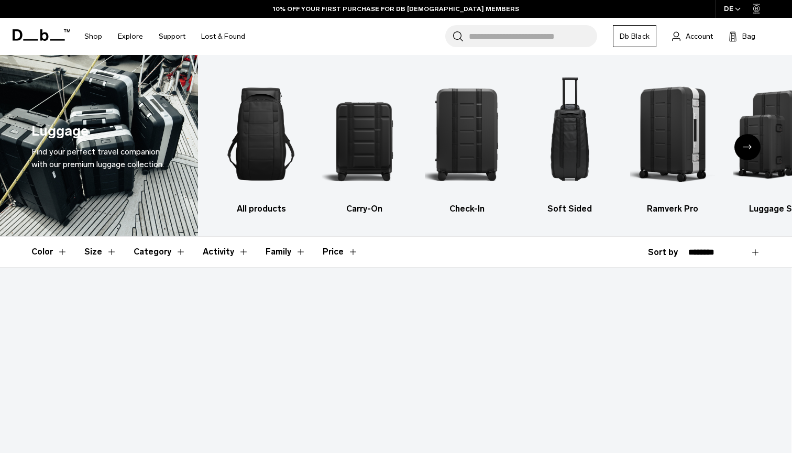  What do you see at coordinates (692, 36) in the screenshot?
I see `a: Account` at bounding box center [692, 36].